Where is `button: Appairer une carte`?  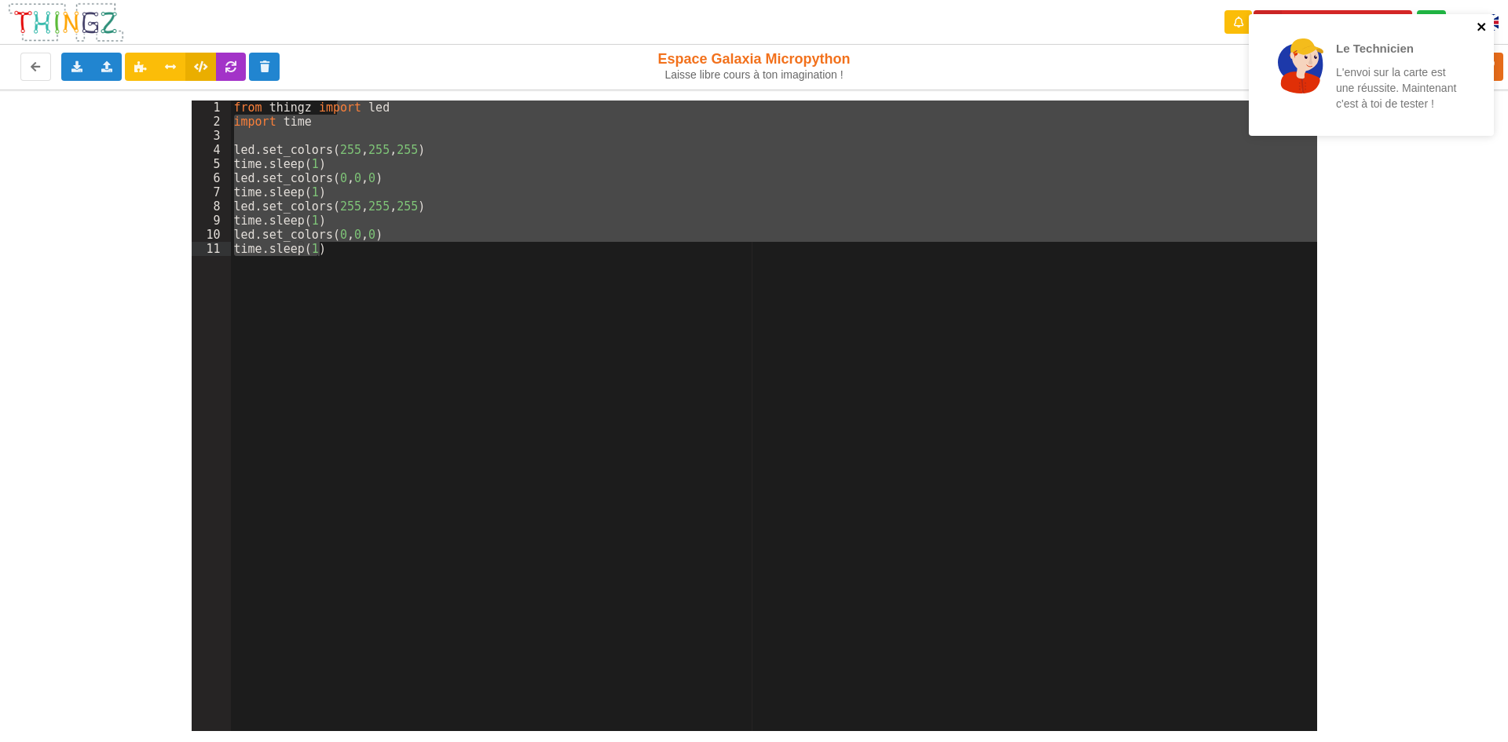 button: Appairer une carte is located at coordinates (1333, 22).